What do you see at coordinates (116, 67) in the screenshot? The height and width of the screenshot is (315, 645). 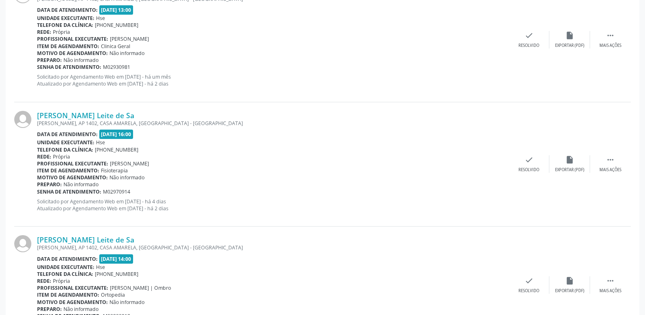 I see `span: M02930981` at bounding box center [116, 67].